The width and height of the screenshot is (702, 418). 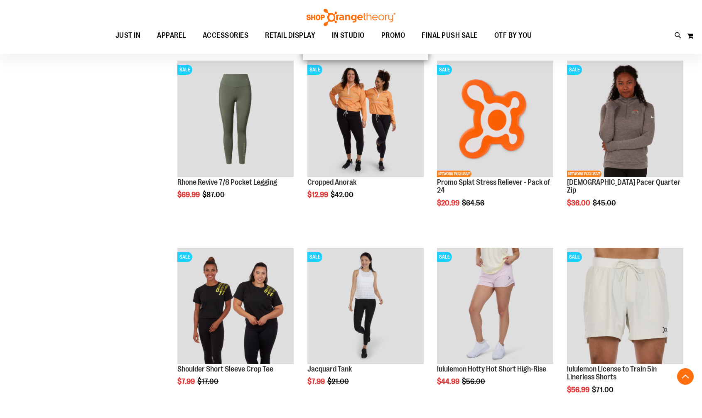 What do you see at coordinates (625, 119) in the screenshot?
I see `img: Product image for Ladies Pacer Quarter Zip` at bounding box center [625, 119].